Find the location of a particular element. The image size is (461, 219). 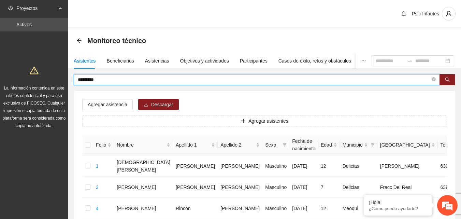

span: Proyectos is located at coordinates (36, 8).